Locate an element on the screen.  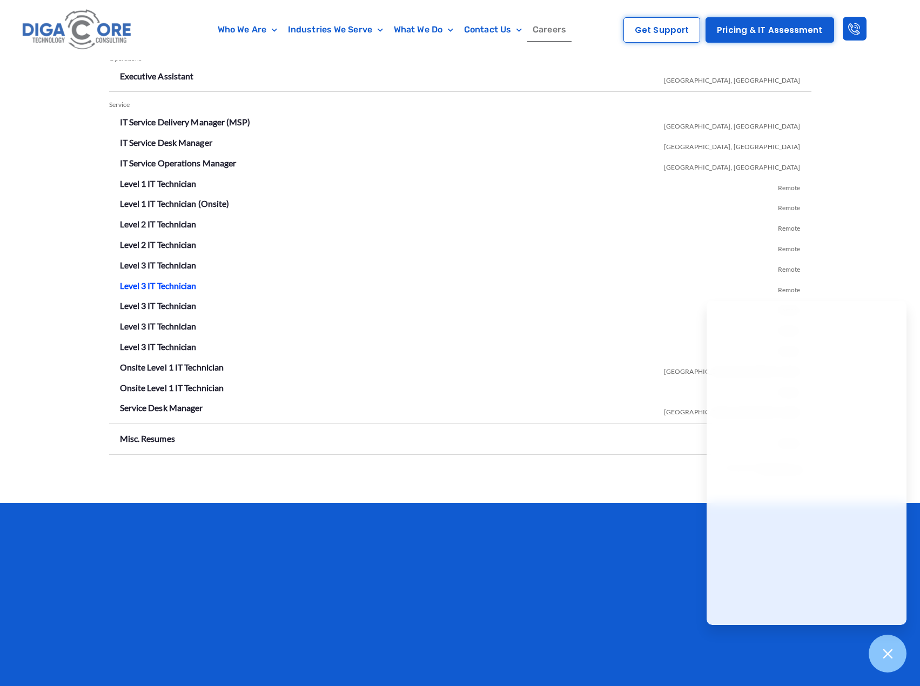
a: Industries We Serve is located at coordinates (336, 30).